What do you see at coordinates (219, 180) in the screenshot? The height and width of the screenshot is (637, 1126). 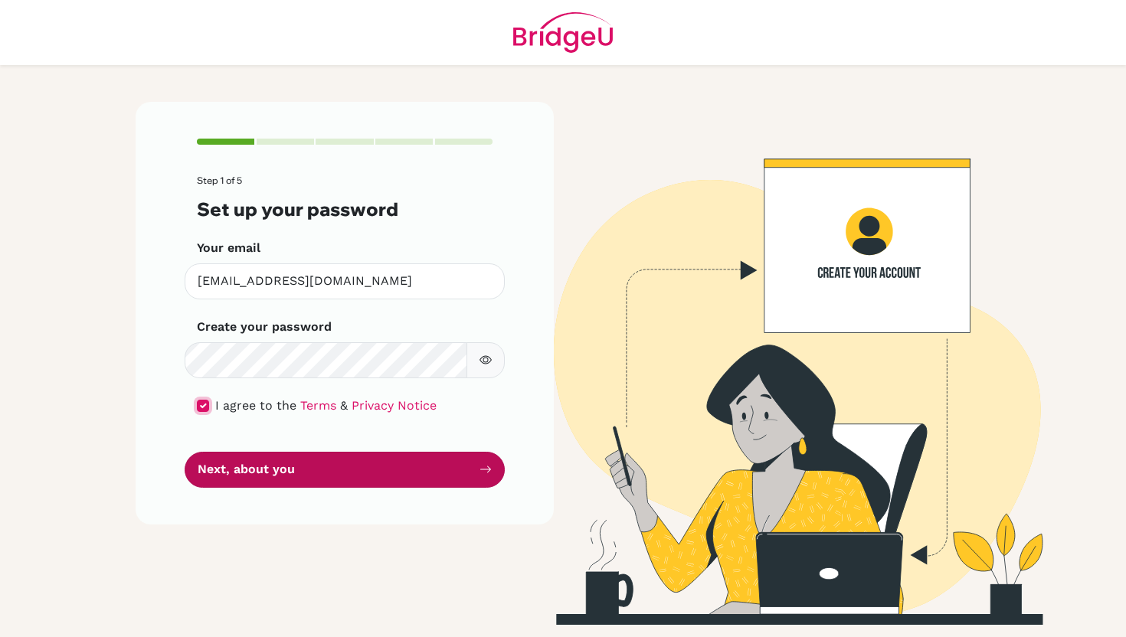 I see `span: Step 1 of 5` at bounding box center [219, 180].